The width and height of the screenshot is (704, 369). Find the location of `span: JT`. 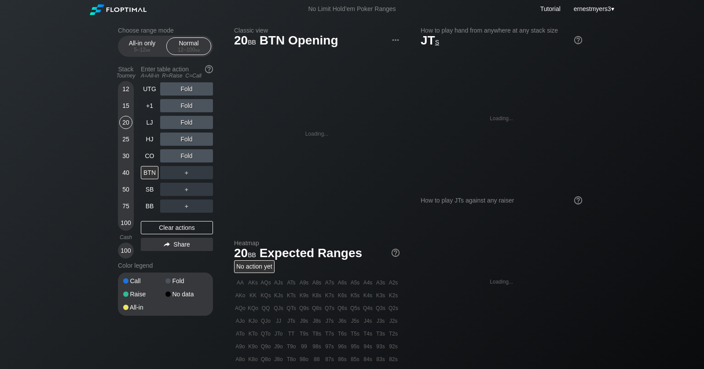

span: JT is located at coordinates (430, 40).